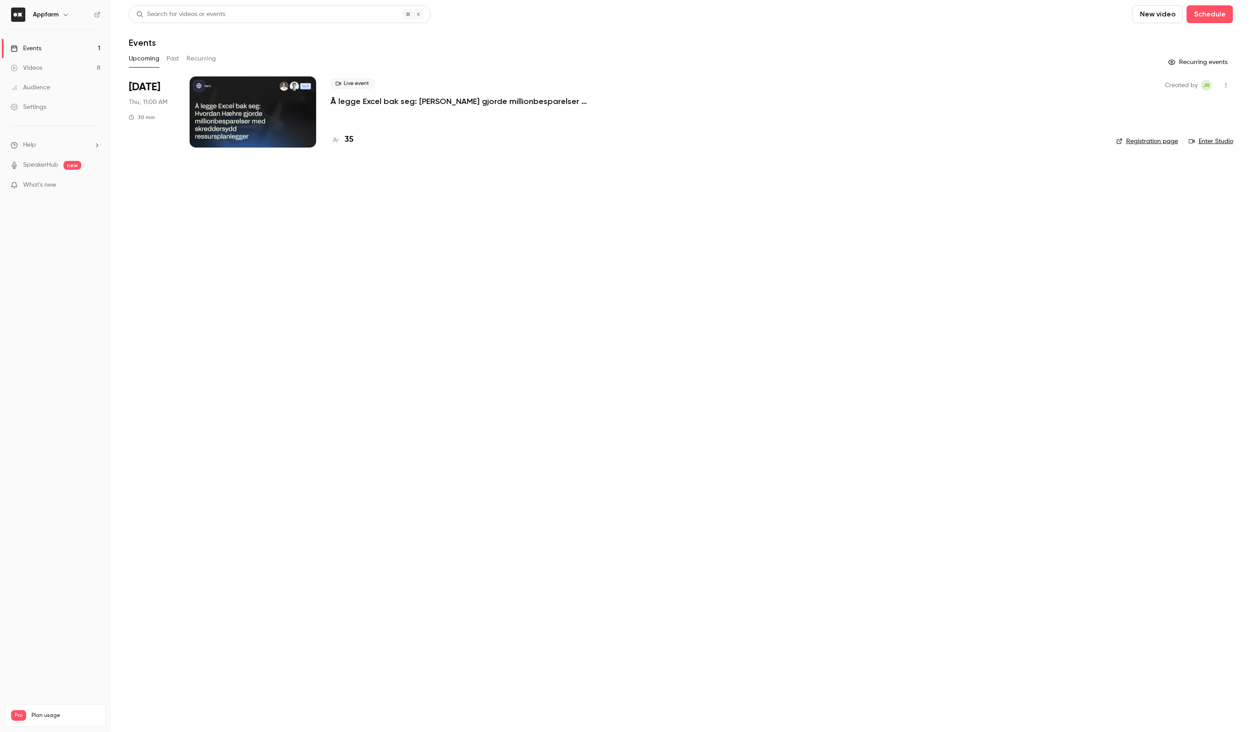 Image resolution: width=1251 pixels, height=732 pixels. What do you see at coordinates (1211, 141) in the screenshot?
I see `a: Enter Studio` at bounding box center [1211, 141].